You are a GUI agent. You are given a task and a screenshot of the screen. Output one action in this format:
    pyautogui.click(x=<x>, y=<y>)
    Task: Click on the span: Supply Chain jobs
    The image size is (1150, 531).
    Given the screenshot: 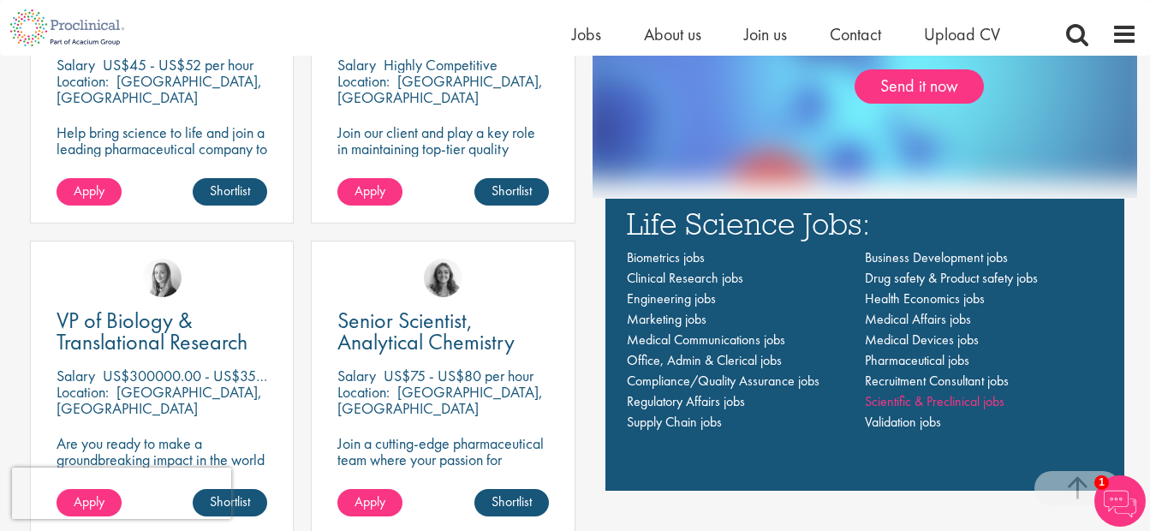 What is the action you would take?
    pyautogui.click(x=674, y=421)
    